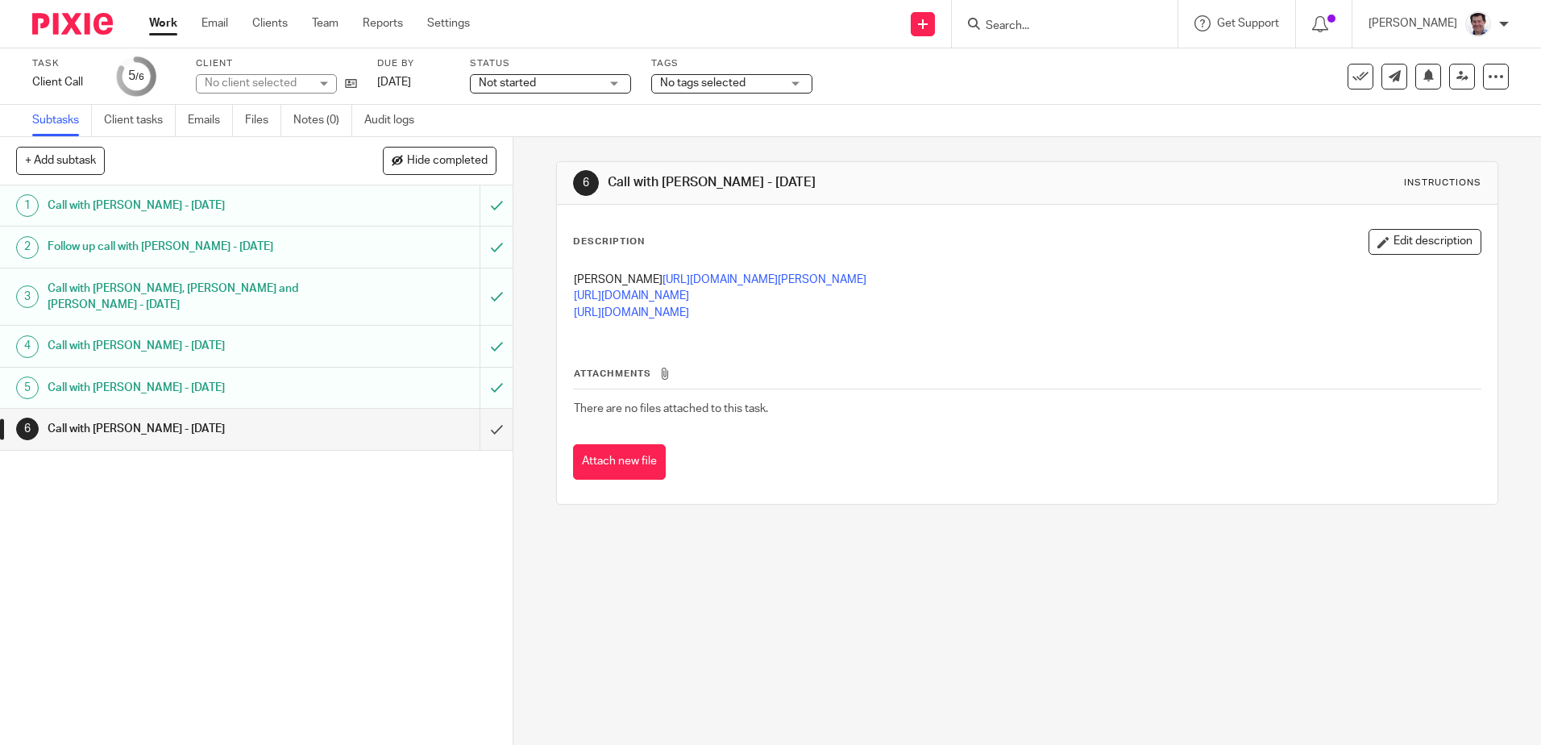  Describe the element at coordinates (27, 205) in the screenshot. I see `div: 1` at that location.